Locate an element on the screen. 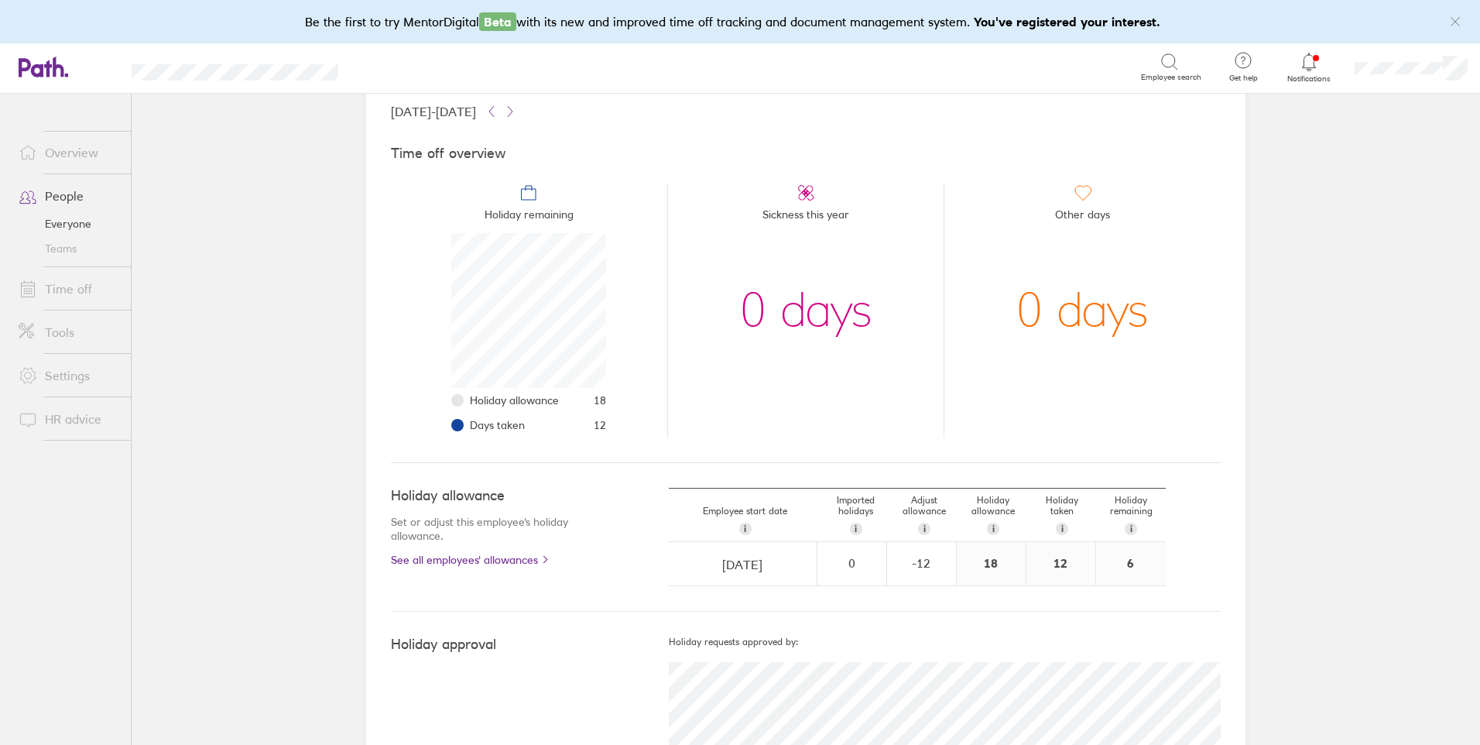 Image resolution: width=1480 pixels, height=745 pixels. div: Holiday allowance is located at coordinates (993, 515).